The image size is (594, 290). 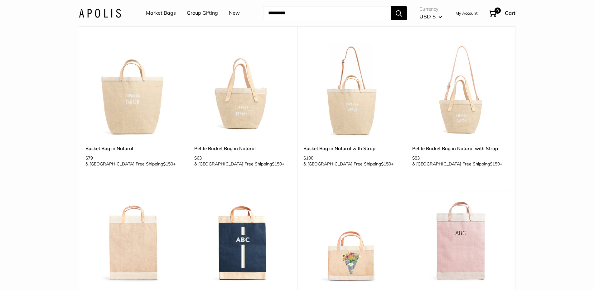 What do you see at coordinates (134, 148) in the screenshot?
I see `a: Bucket Bag in Natural` at bounding box center [134, 148].